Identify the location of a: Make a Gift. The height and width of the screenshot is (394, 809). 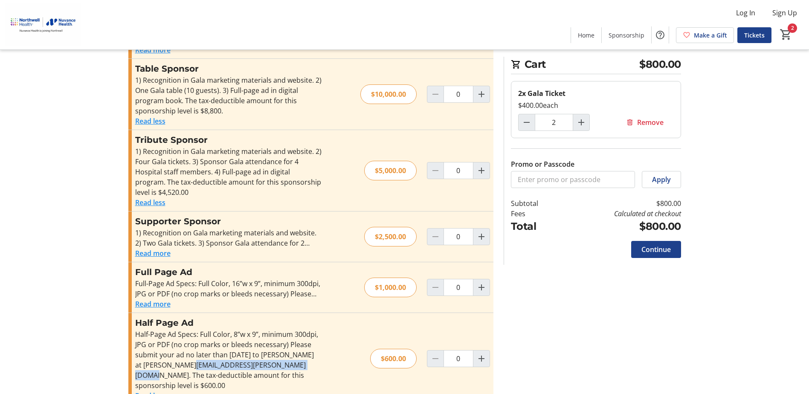
(705, 35).